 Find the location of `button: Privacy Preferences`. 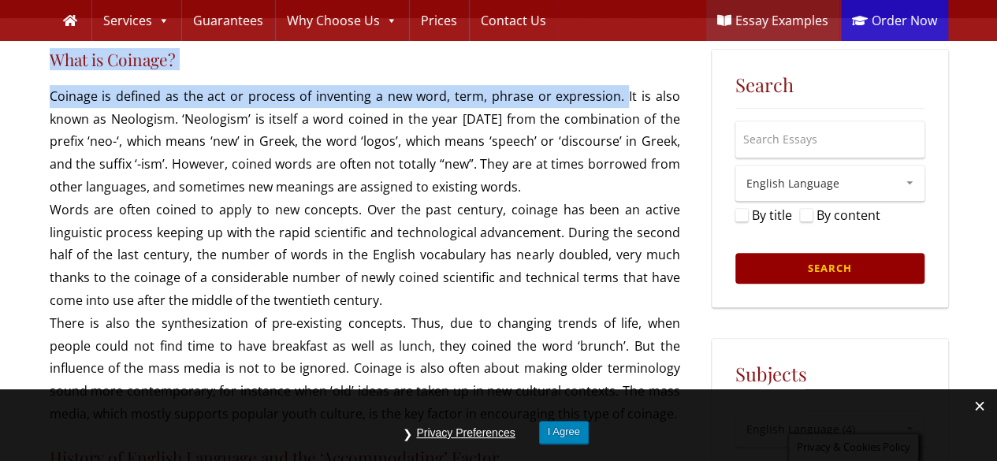

button: Privacy Preferences is located at coordinates (465, 433).